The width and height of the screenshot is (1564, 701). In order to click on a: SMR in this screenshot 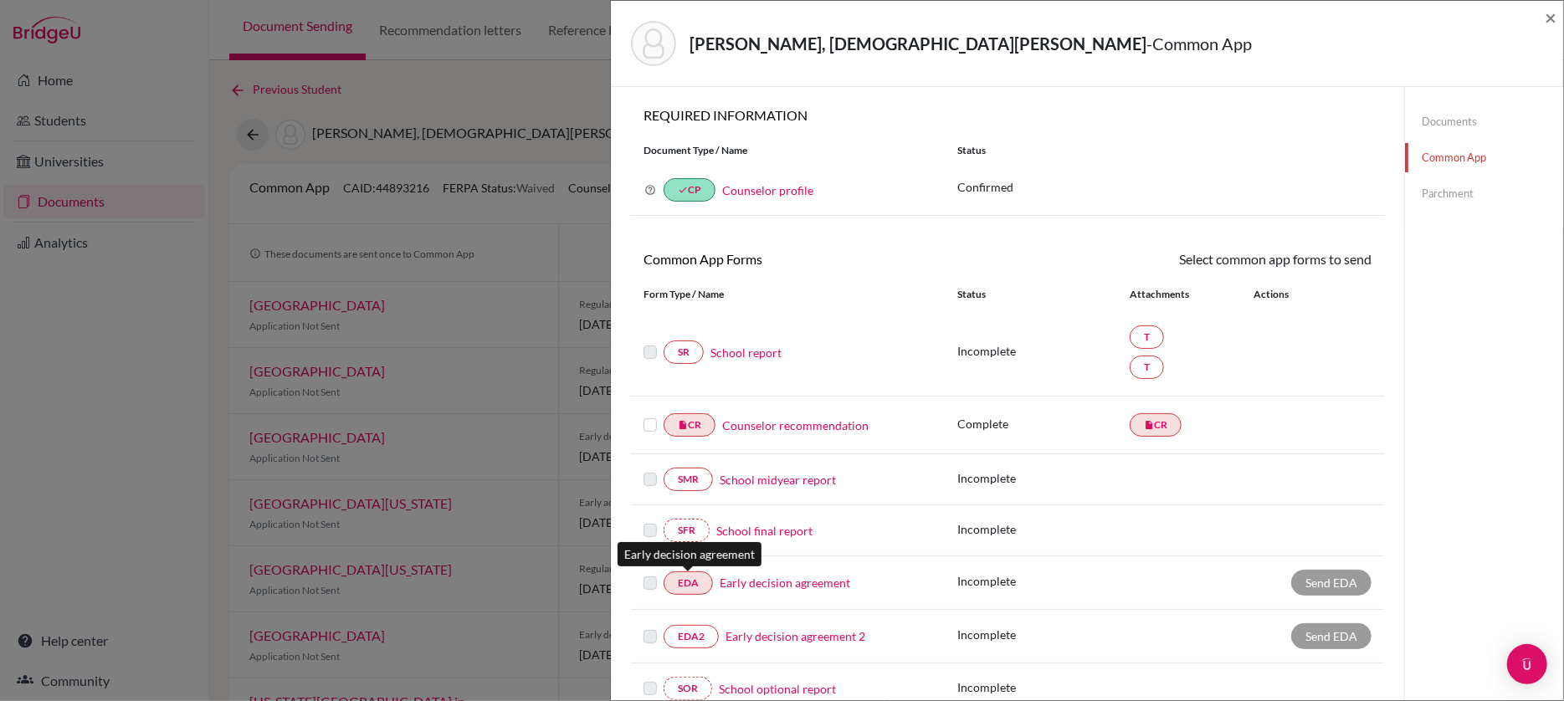, I will do `click(688, 479)`.